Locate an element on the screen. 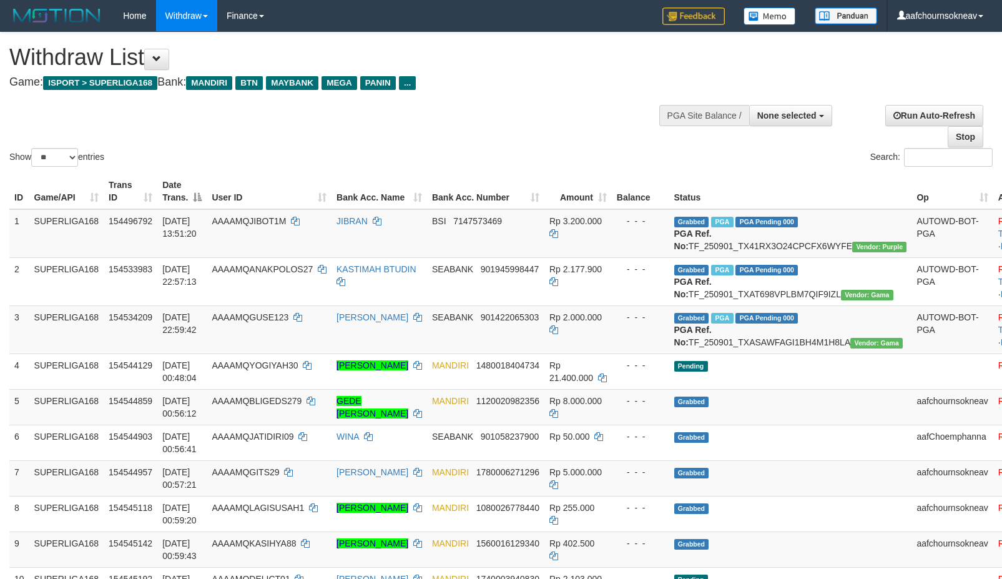 This screenshot has height=579, width=1002. span: 154545142 is located at coordinates (130, 543).